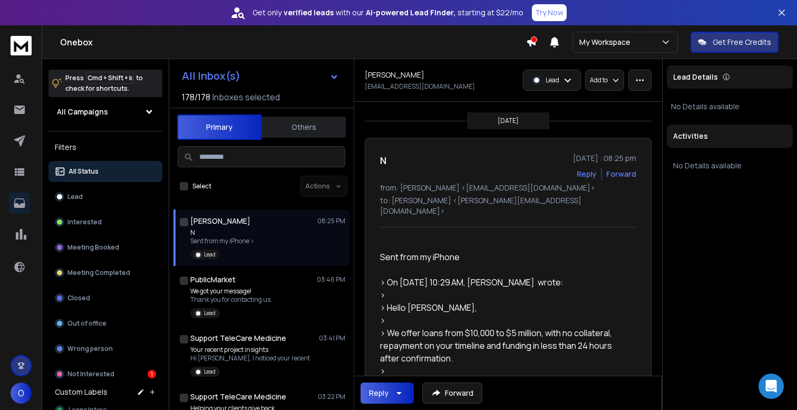 Image resolution: width=797 pixels, height=410 pixels. I want to click on p: Get Free Credits, so click(742, 42).